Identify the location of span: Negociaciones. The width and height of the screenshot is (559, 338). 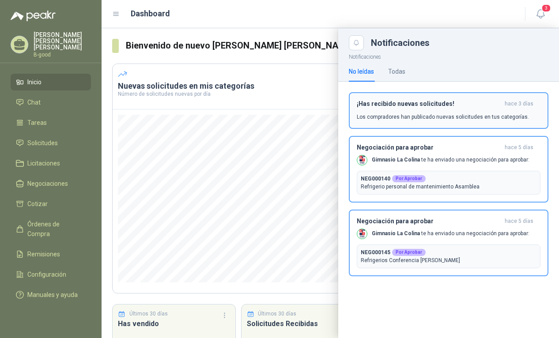
(48, 184).